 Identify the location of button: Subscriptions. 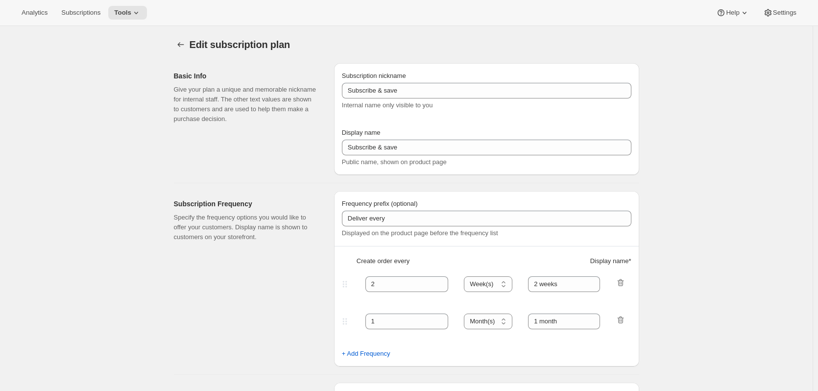
(81, 13).